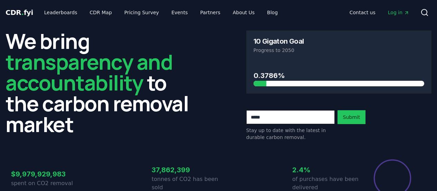 Image resolution: width=437 pixels, height=191 pixels. I want to click on h2: We bring to the carbon removal market, so click(98, 82).